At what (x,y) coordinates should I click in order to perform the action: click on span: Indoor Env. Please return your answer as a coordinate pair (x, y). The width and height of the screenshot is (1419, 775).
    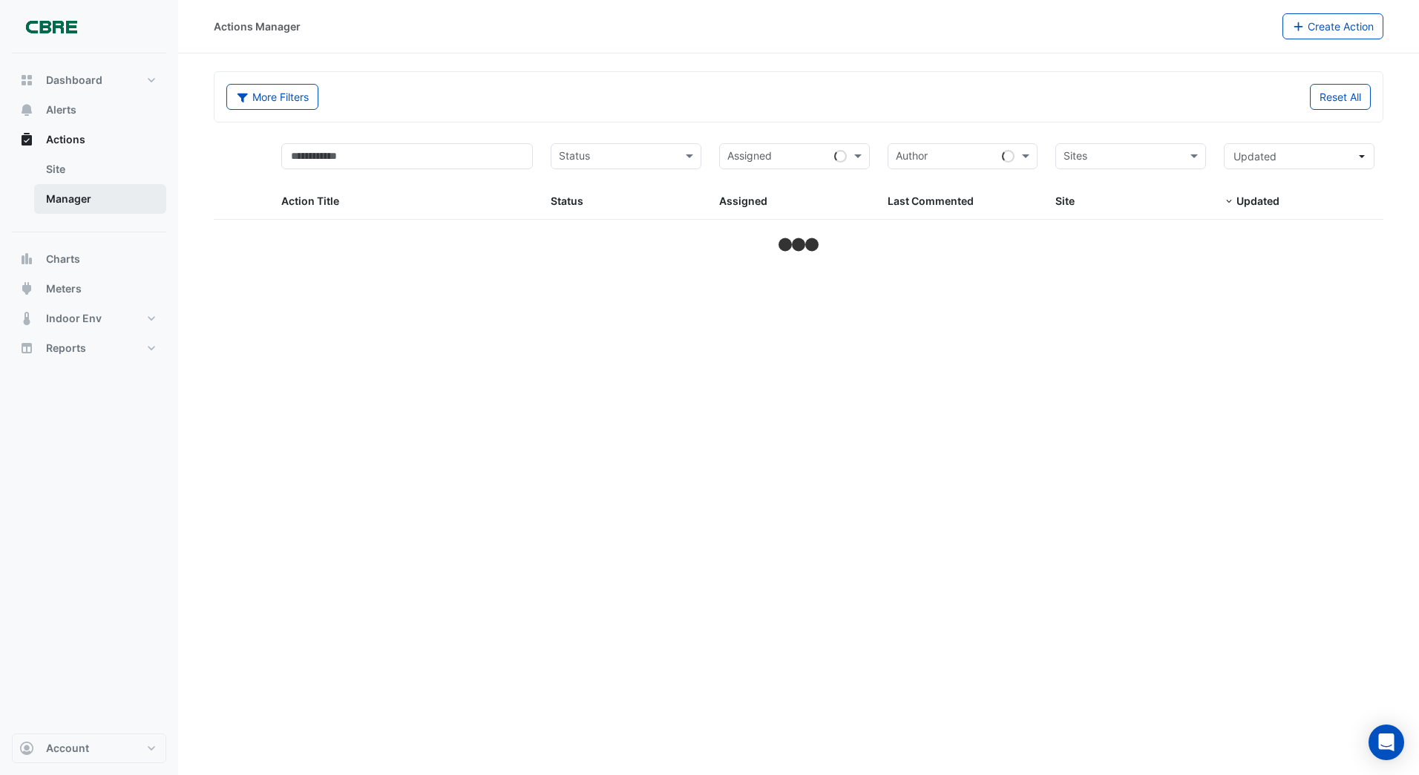
    Looking at the image, I should click on (73, 318).